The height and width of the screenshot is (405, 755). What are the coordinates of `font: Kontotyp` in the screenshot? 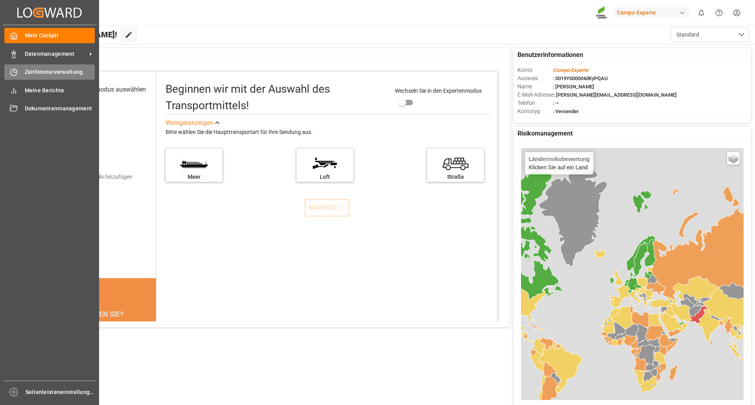 It's located at (529, 111).